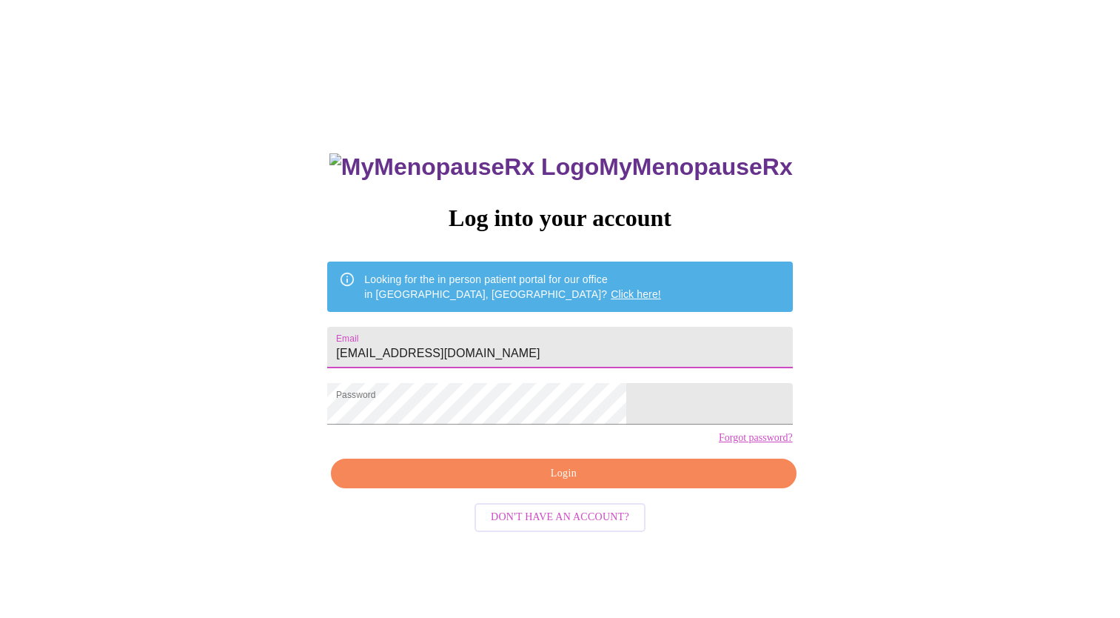  What do you see at coordinates (564, 473) in the screenshot?
I see `button: Login` at bounding box center [564, 473].